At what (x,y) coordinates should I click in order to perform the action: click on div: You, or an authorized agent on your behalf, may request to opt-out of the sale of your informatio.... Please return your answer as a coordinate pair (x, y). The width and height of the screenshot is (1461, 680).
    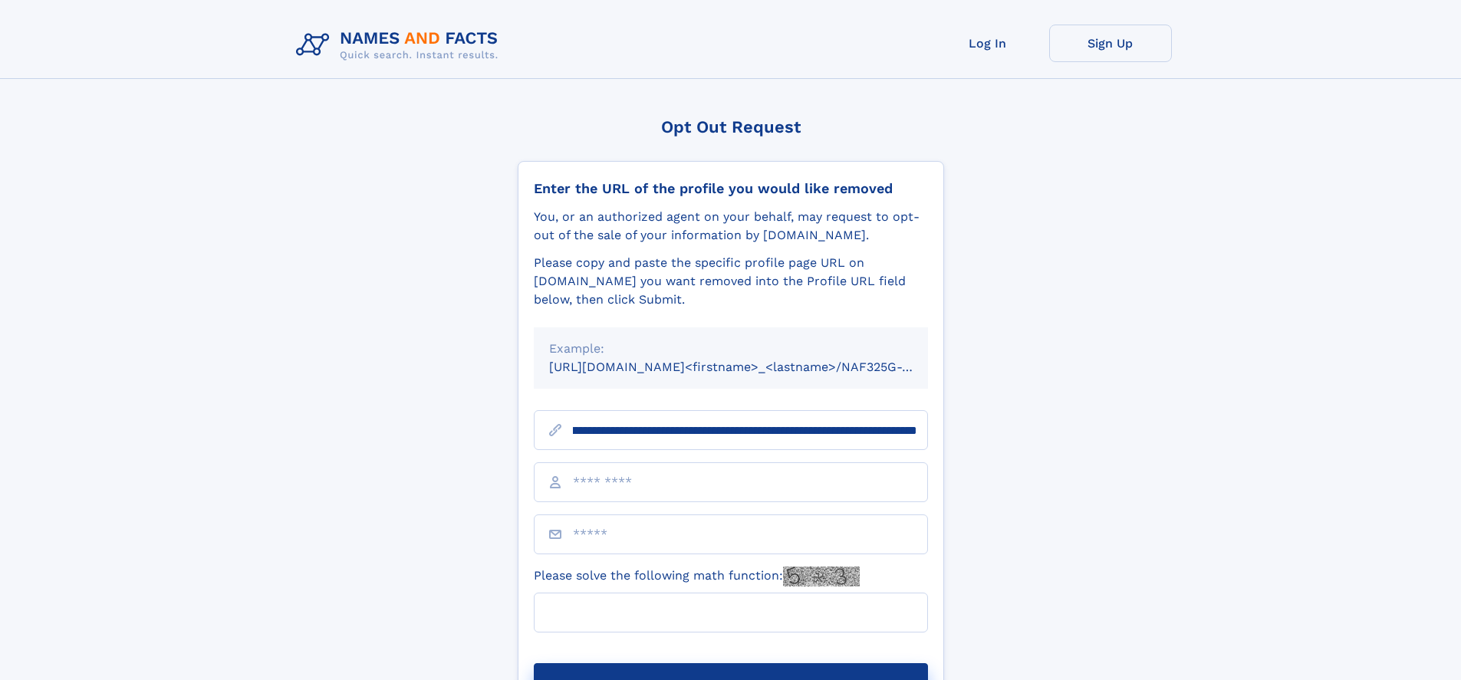
    Looking at the image, I should click on (731, 226).